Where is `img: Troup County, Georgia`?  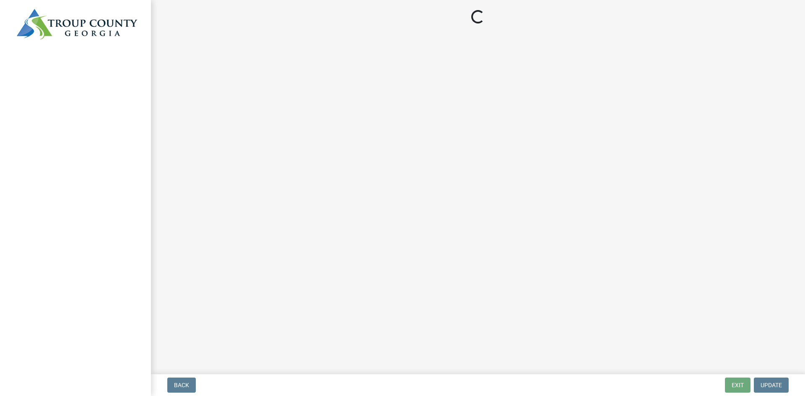 img: Troup County, Georgia is located at coordinates (77, 24).